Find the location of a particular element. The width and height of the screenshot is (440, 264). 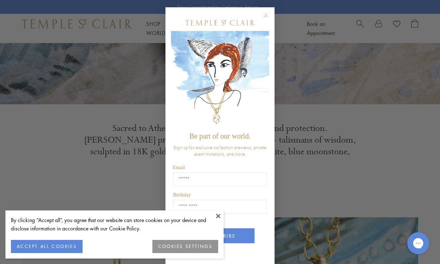

div: By clicking “Accept all”, you agree that our website can store cookies on your device and disclos... is located at coordinates (115, 224).